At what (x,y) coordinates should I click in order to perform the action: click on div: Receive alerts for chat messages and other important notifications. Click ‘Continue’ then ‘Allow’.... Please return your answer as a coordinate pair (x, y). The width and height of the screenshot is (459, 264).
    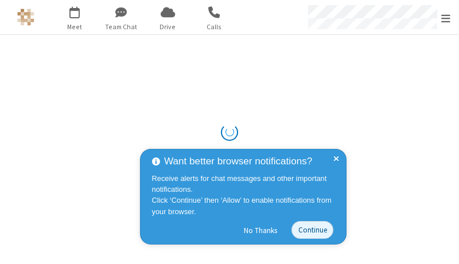
    Looking at the image, I should click on (245, 195).